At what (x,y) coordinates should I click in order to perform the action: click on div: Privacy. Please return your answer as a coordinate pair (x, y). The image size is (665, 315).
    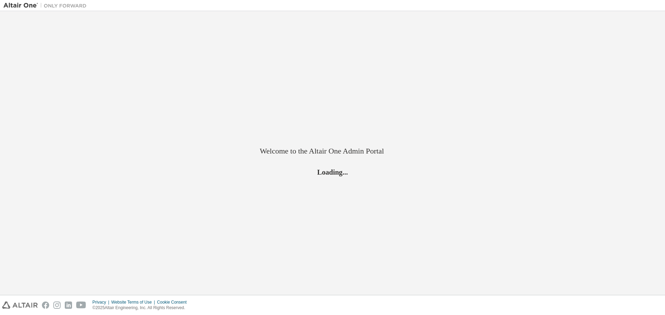
    Looking at the image, I should click on (102, 303).